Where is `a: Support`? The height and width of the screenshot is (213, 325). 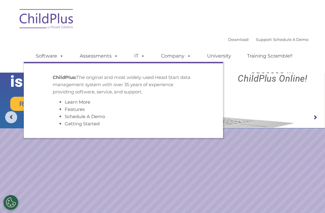 a: Support is located at coordinates (263, 39).